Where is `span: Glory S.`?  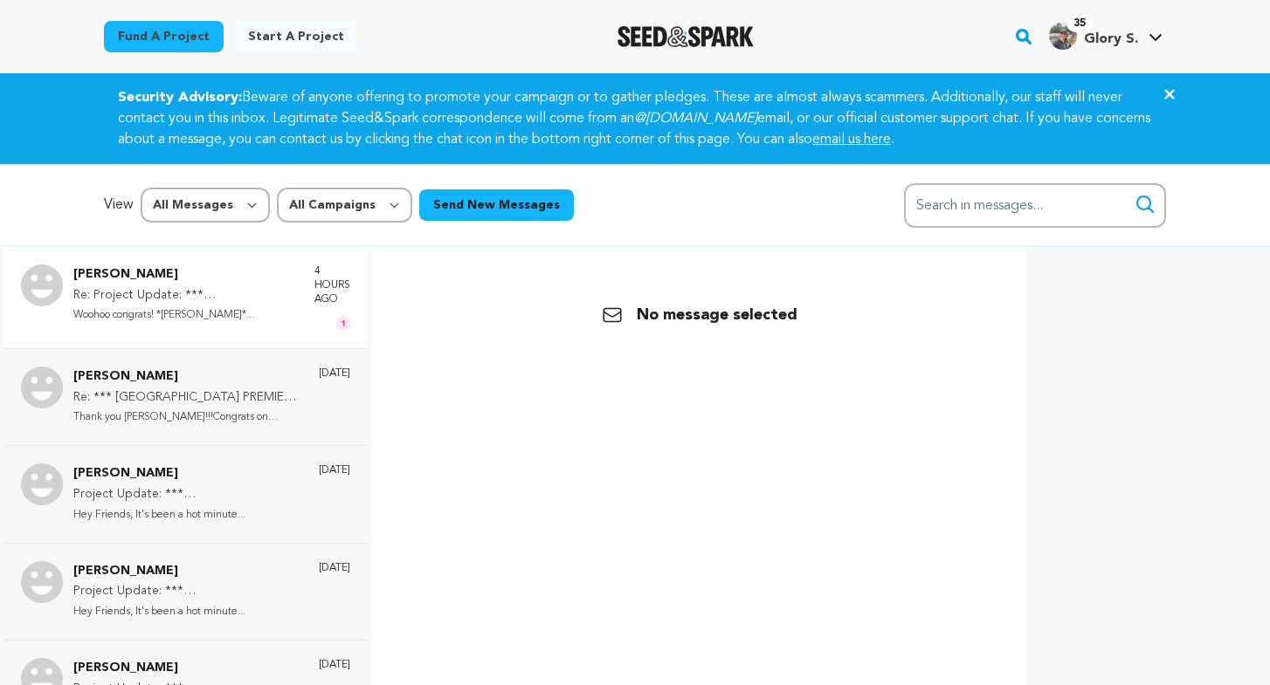
span: Glory S. is located at coordinates (1111, 39).